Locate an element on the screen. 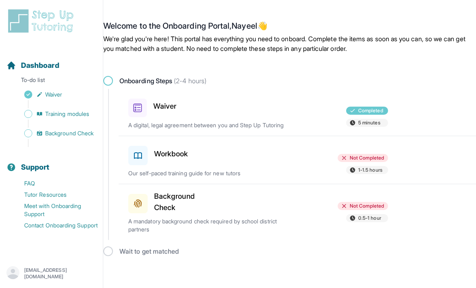  h2: Welcome to the Onboarding Portal, Nayeel 👋 is located at coordinates (290, 27).